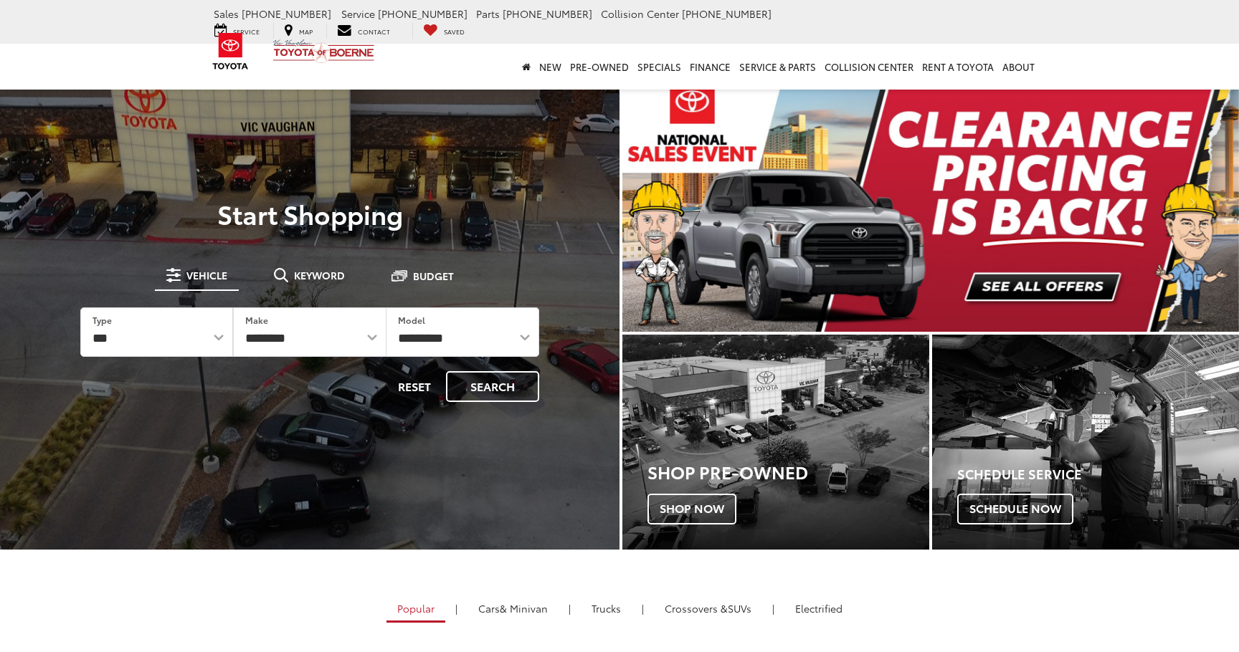 Image resolution: width=1239 pixels, height=652 pixels. Describe the element at coordinates (230, 51) in the screenshot. I see `img: Toyota` at that location.